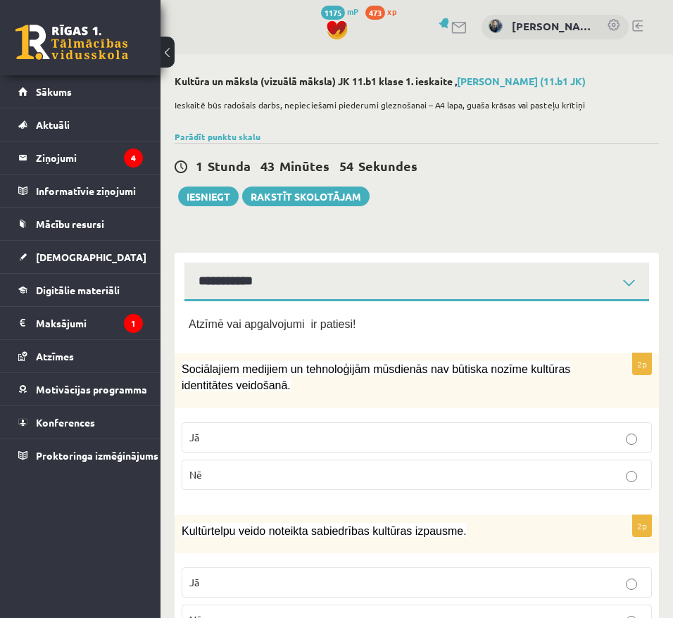  What do you see at coordinates (72, 42) in the screenshot?
I see `a: Rīgas 1. Tālmācības vidusskola` at bounding box center [72, 42].